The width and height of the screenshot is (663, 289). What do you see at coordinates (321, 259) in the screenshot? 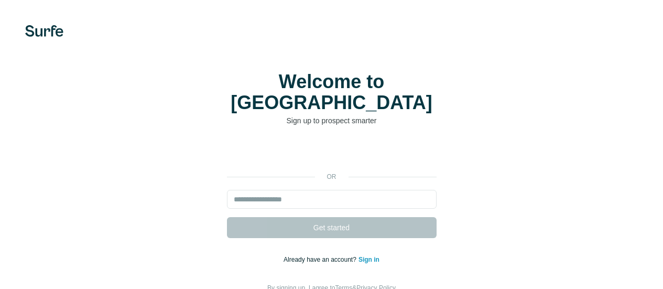
I see `span: Already have an account?` at bounding box center [321, 259].